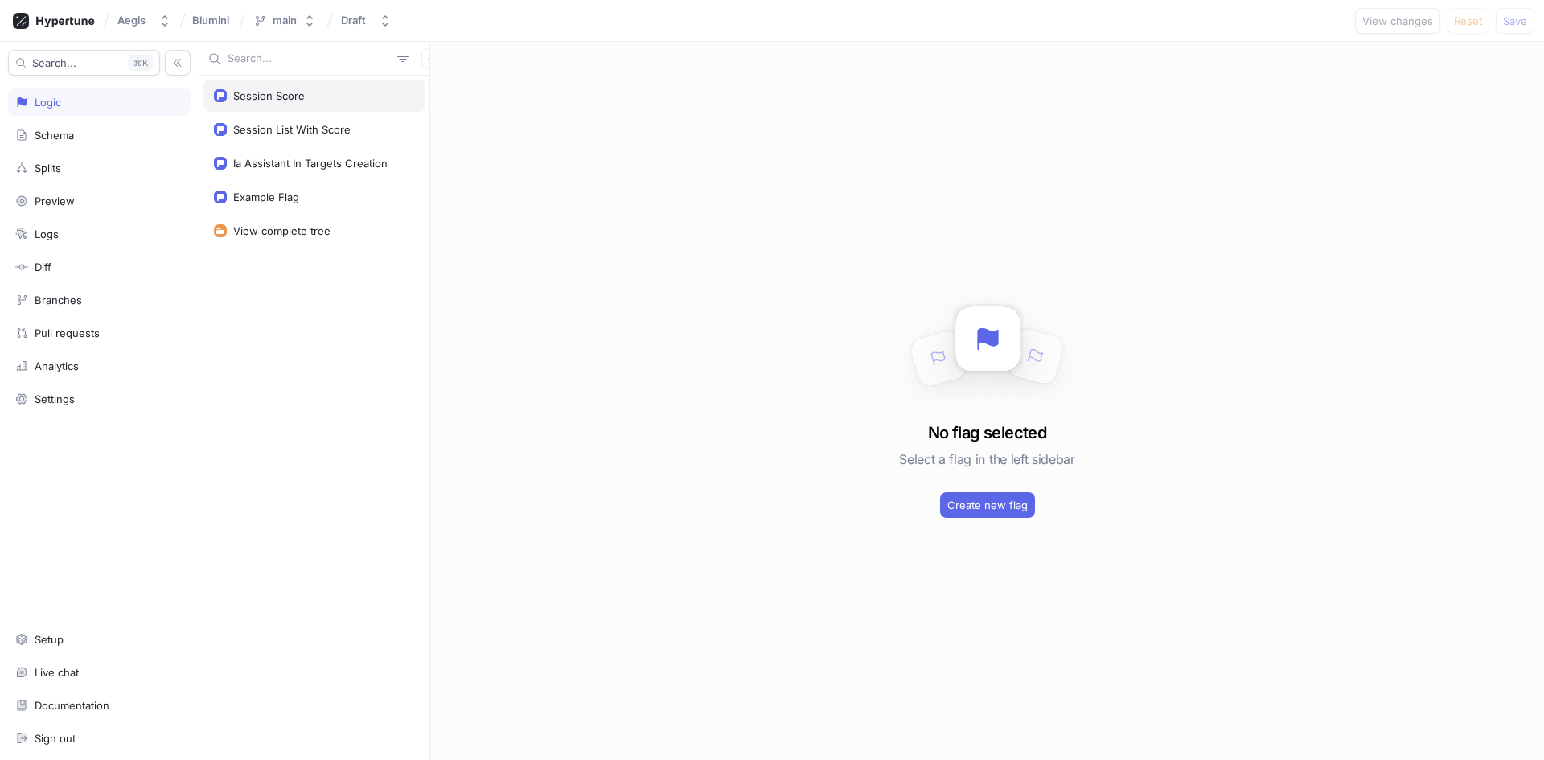 The width and height of the screenshot is (1544, 760). Describe the element at coordinates (47, 234) in the screenshot. I see `div: Logs` at that location.